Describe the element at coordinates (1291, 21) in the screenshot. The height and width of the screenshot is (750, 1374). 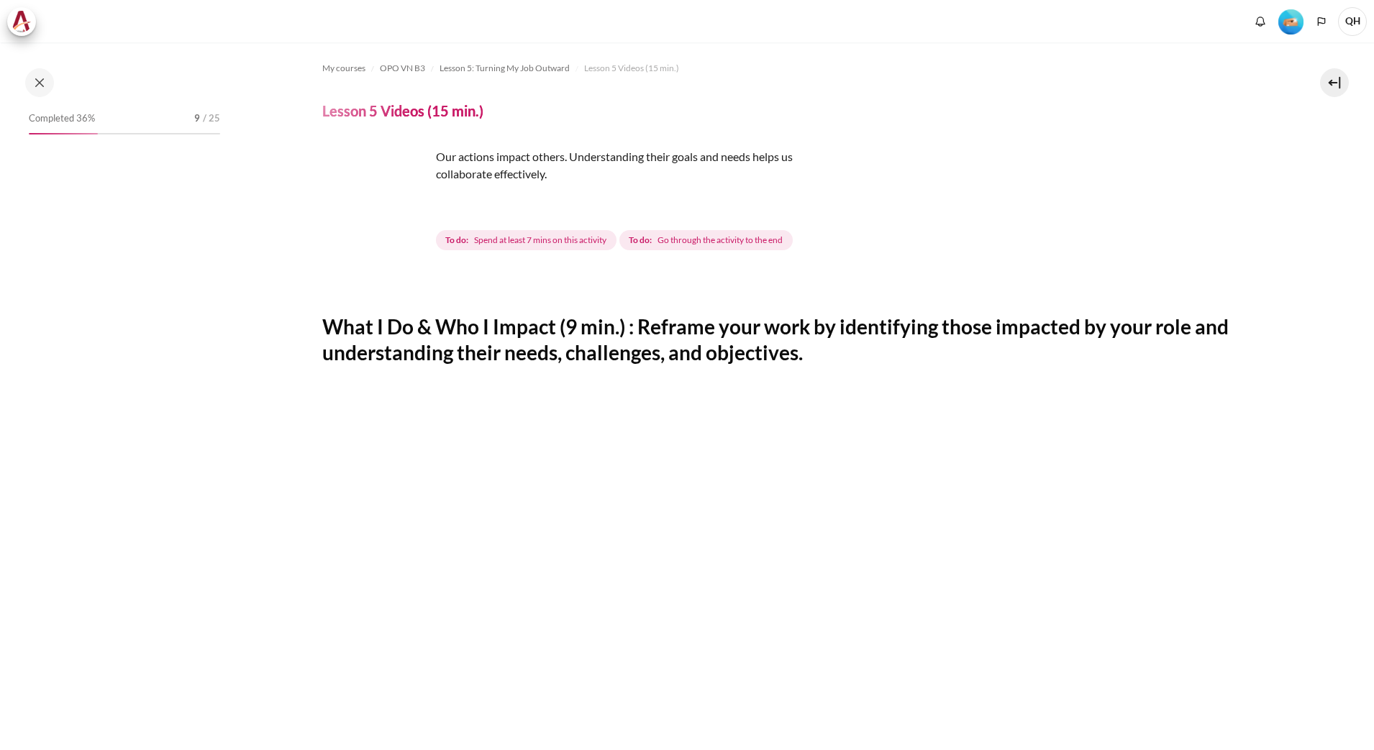
I see `div: Level #2` at that location.